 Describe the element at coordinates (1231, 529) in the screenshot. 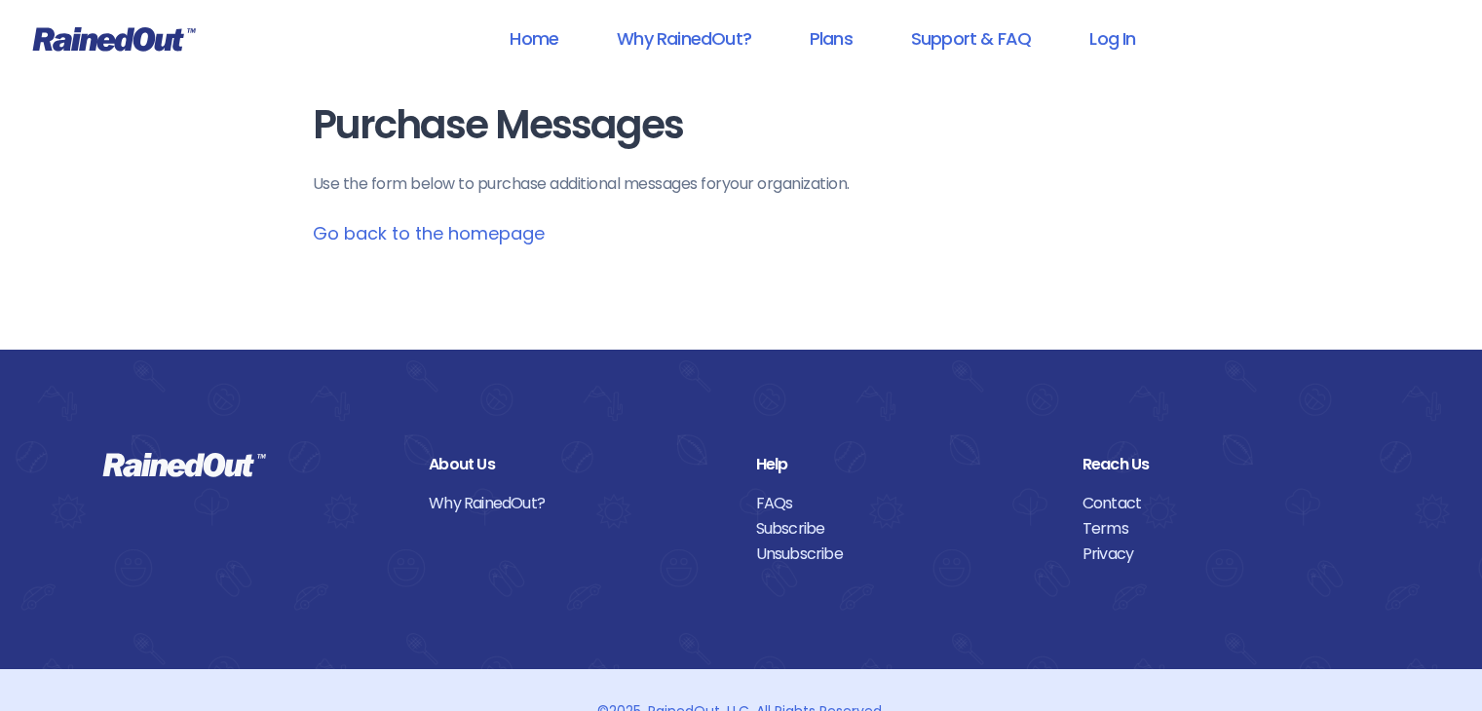

I see `a: Terms` at that location.